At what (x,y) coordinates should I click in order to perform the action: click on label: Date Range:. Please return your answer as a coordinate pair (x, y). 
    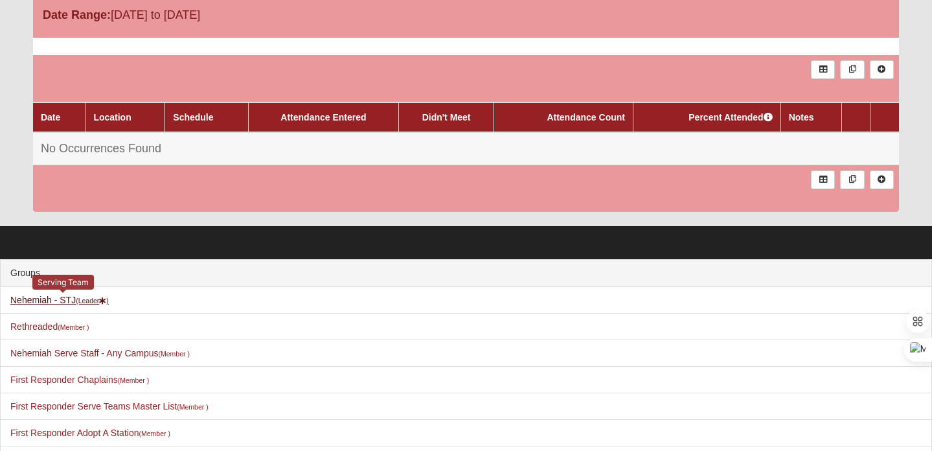
    Looking at the image, I should click on (76, 15).